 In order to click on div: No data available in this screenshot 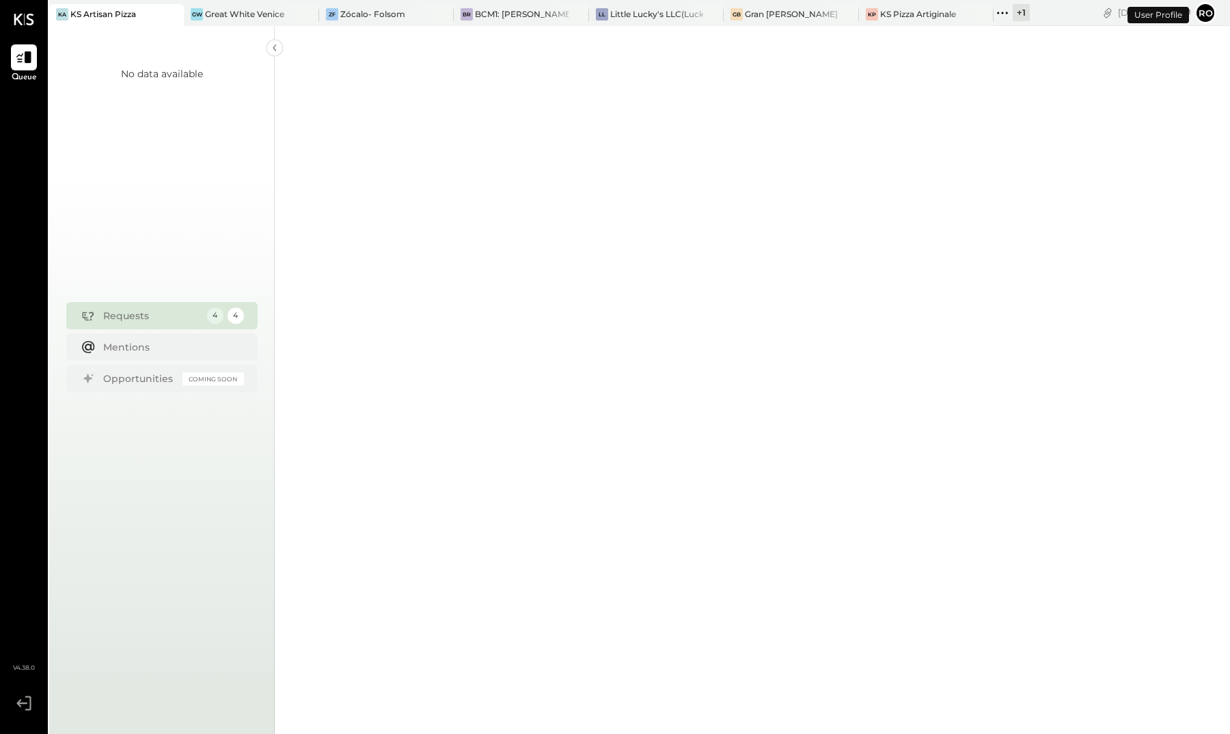, I will do `click(162, 74)`.